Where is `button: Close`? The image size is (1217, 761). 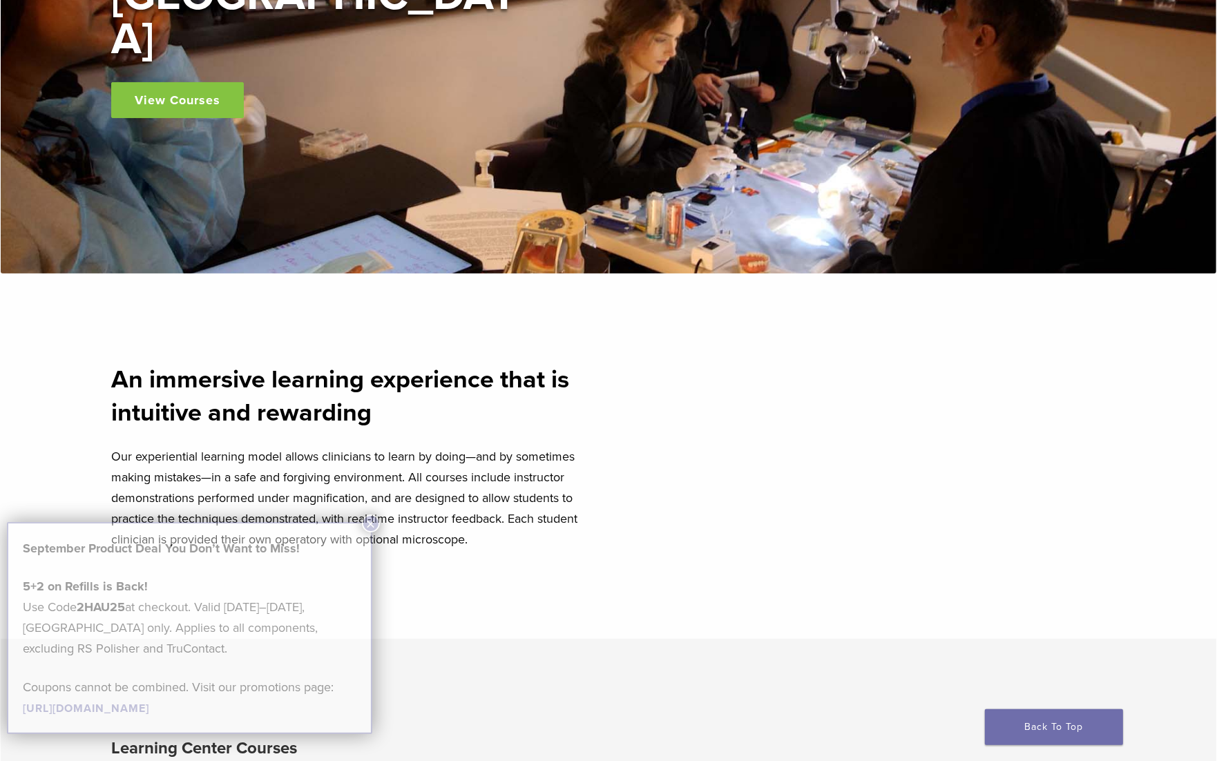 button: Close is located at coordinates (371, 523).